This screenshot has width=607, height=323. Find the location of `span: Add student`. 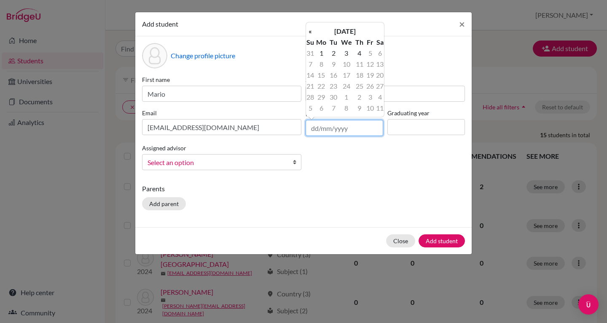

span: Add student is located at coordinates (160, 24).